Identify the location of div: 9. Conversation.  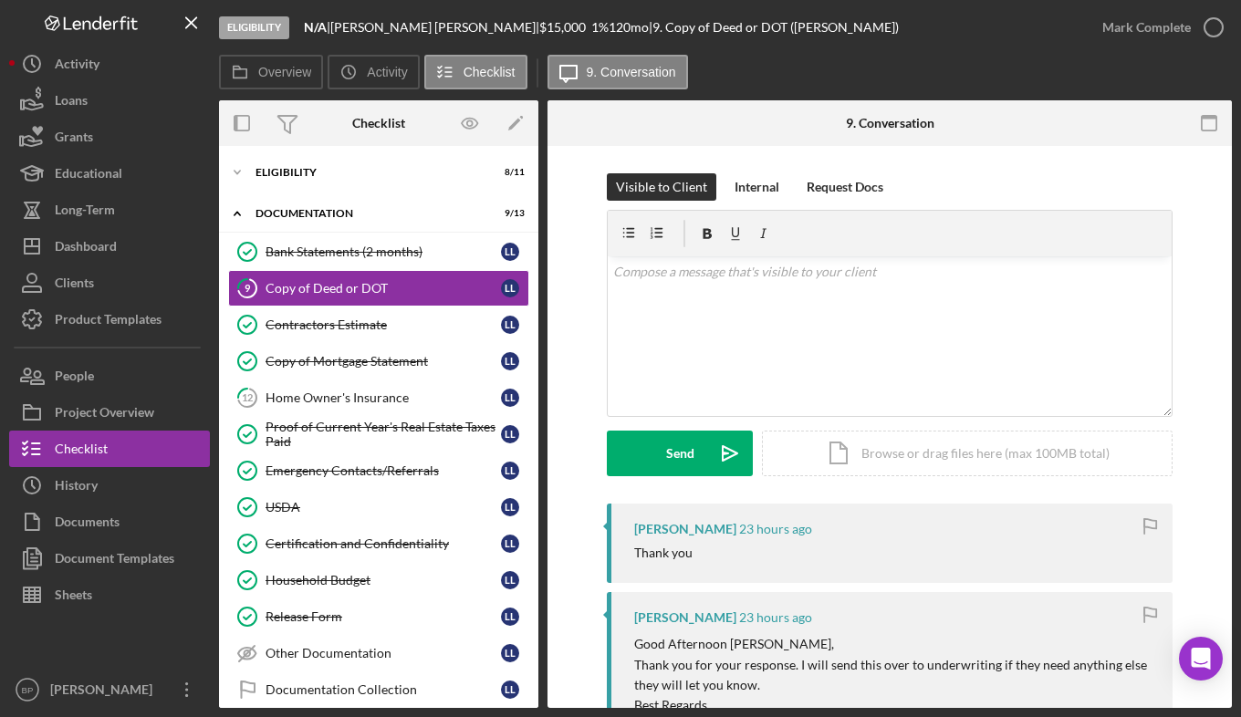
(890, 123).